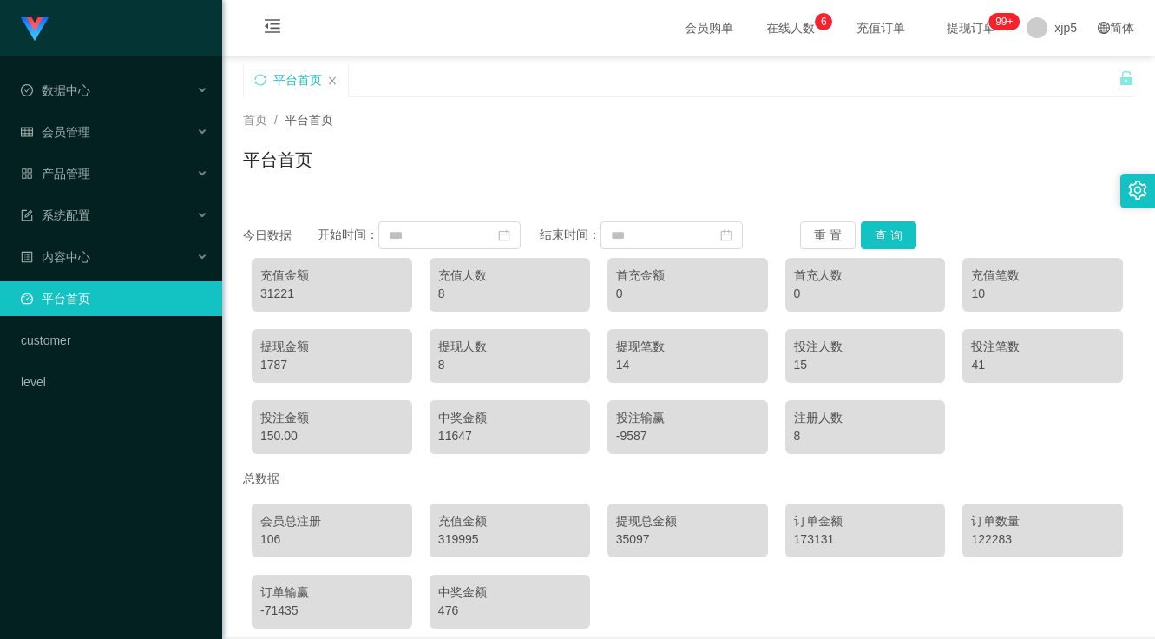  What do you see at coordinates (828, 235) in the screenshot?
I see `button: 重 置` at bounding box center [828, 235].